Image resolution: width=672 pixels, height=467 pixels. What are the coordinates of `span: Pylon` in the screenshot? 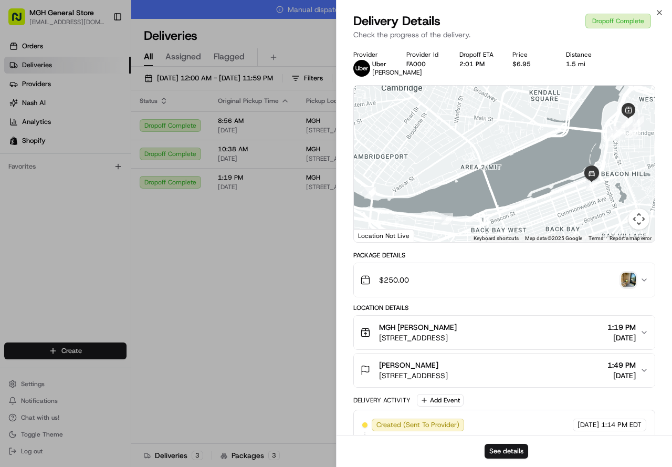 It's located at (115, 236).